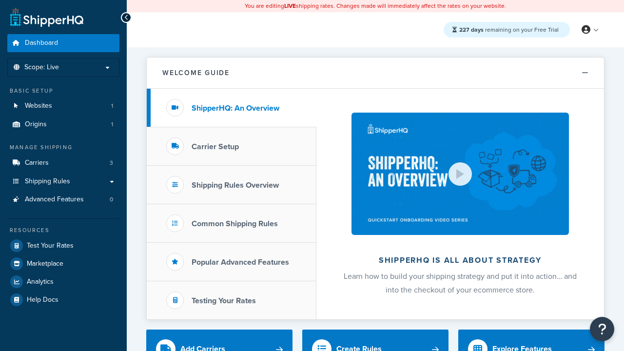 The image size is (624, 351). What do you see at coordinates (38, 106) in the screenshot?
I see `span: Websites` at bounding box center [38, 106].